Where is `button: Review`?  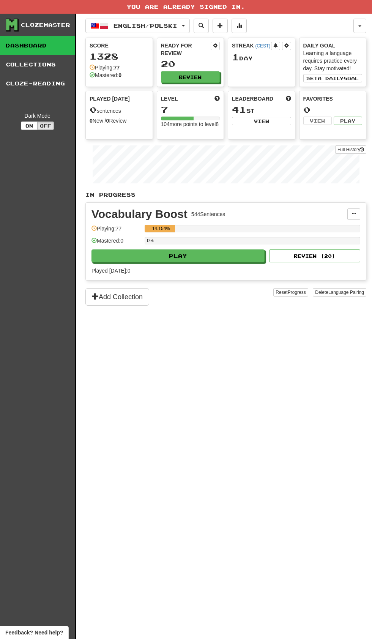 button: Review is located at coordinates (191, 77).